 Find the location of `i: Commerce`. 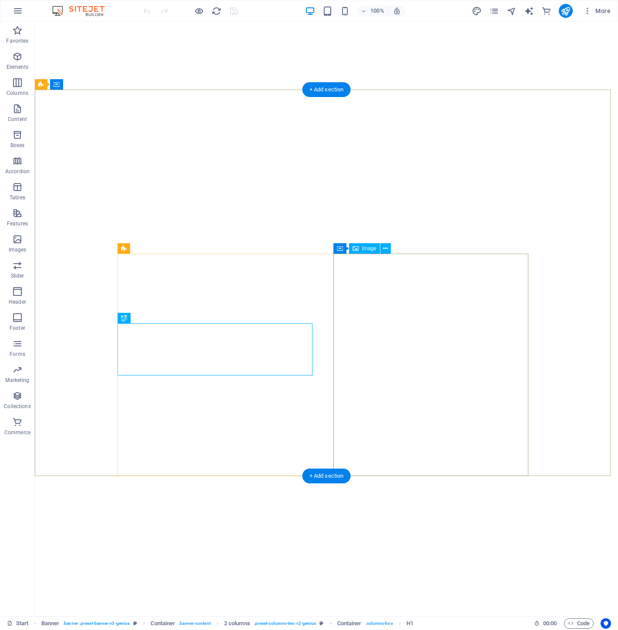

i: Commerce is located at coordinates (546, 11).